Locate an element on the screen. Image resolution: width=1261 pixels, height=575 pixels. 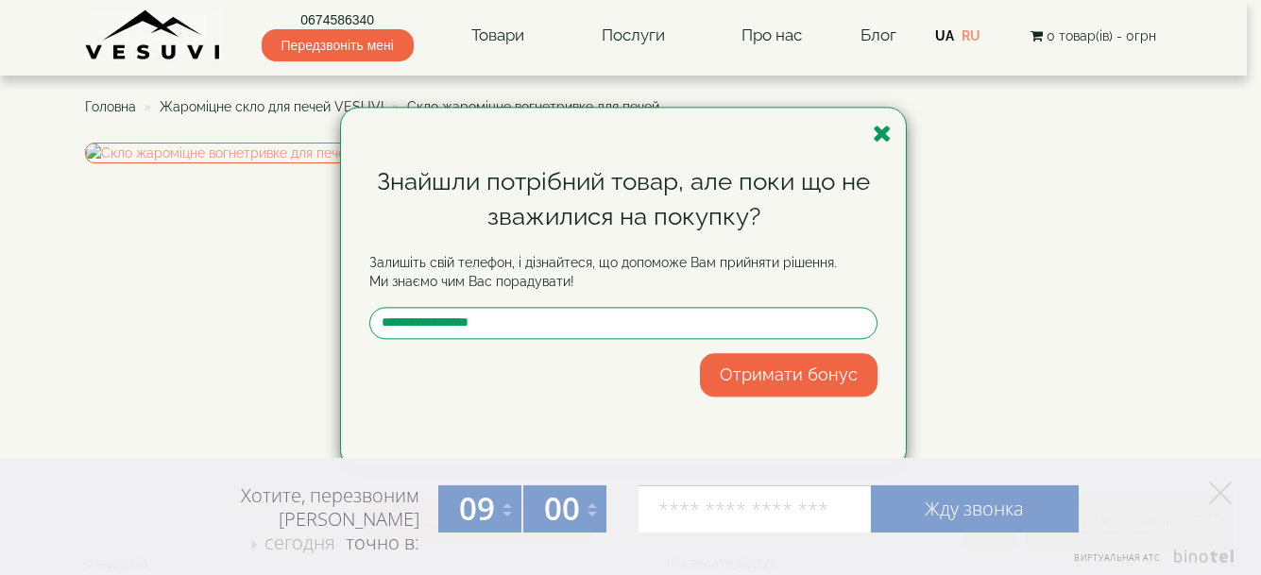
button: Отримати бонус is located at coordinates (789, 375).